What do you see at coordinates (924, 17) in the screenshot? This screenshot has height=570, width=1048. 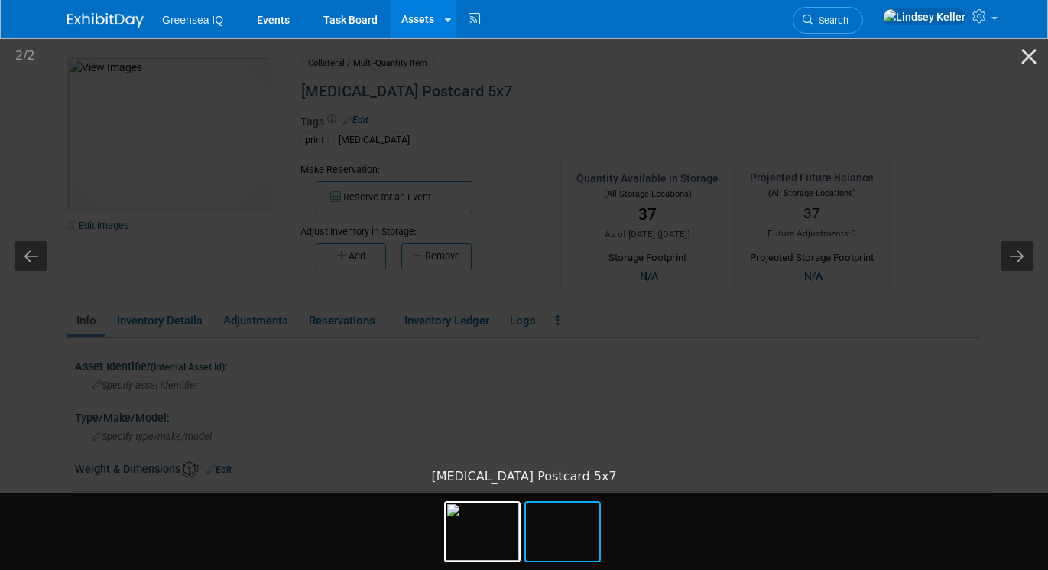 I see `img: Lindsey Keller` at bounding box center [924, 17].